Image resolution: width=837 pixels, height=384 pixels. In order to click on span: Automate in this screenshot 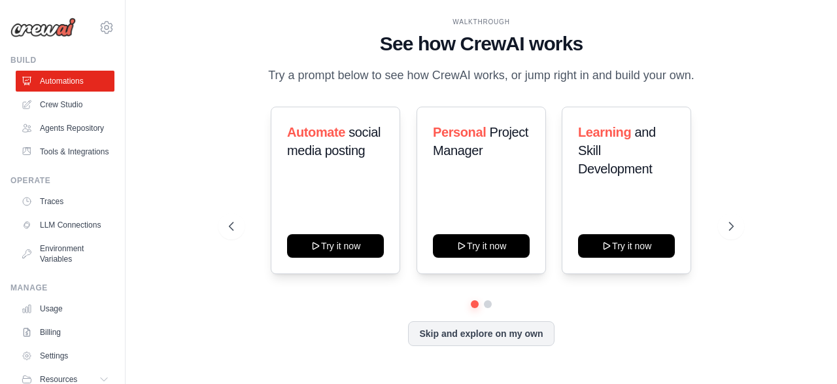, I will do `click(316, 132)`.